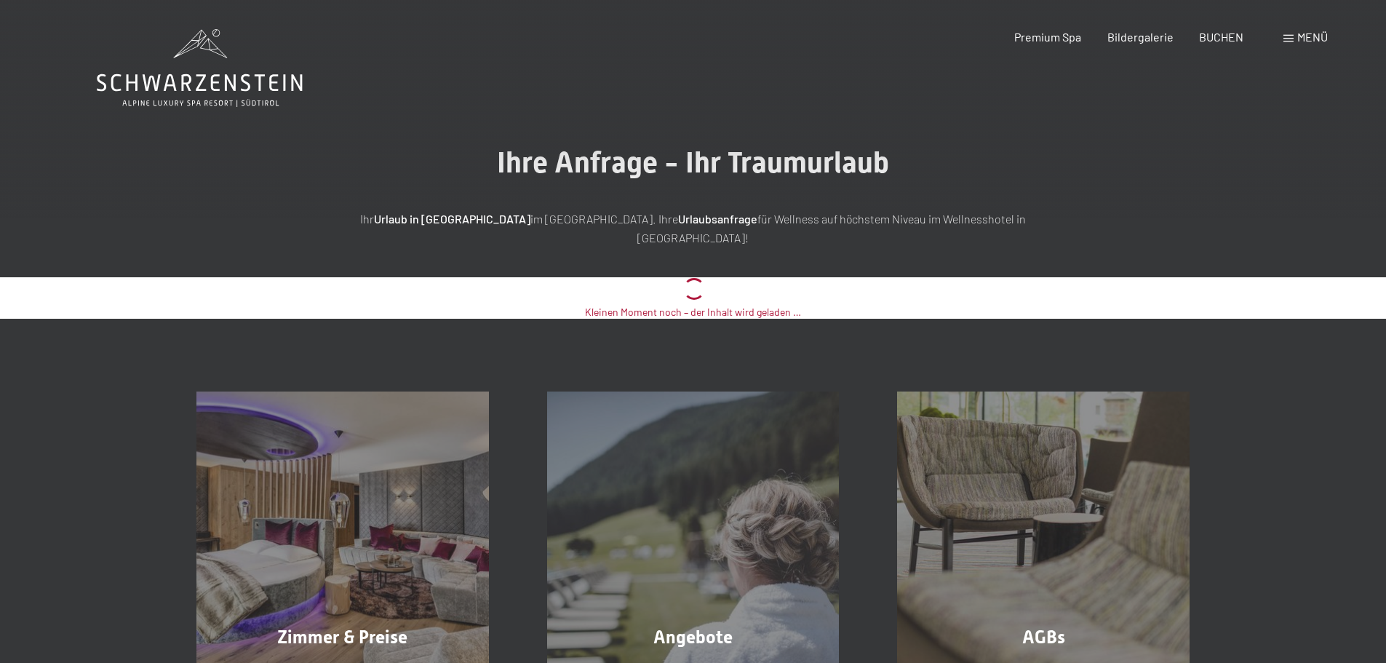 The image size is (1386, 663). Describe the element at coordinates (718, 218) in the screenshot. I see `strong: Urlaubsanfrage` at that location.